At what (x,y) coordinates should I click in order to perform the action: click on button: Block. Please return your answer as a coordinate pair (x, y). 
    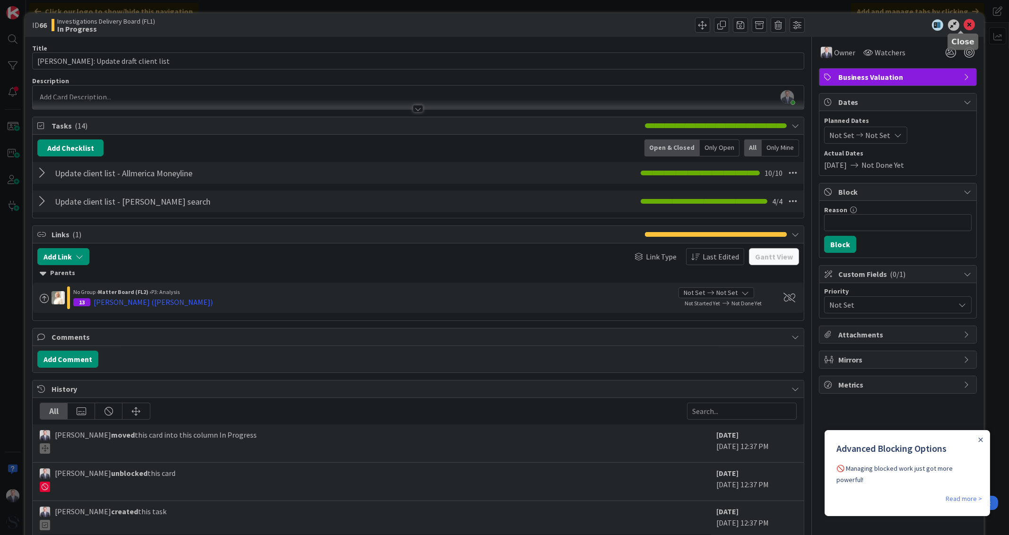
    Looking at the image, I should click on (840, 244).